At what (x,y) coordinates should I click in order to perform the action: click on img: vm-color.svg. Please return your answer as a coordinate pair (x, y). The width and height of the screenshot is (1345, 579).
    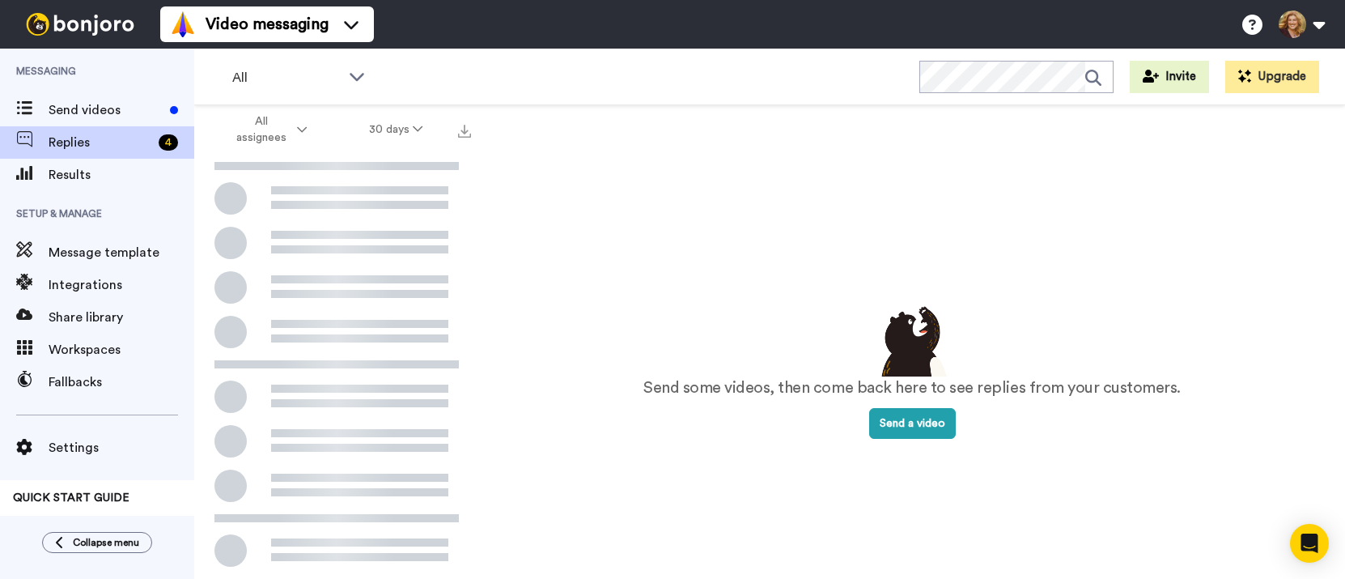
    Looking at the image, I should click on (183, 24).